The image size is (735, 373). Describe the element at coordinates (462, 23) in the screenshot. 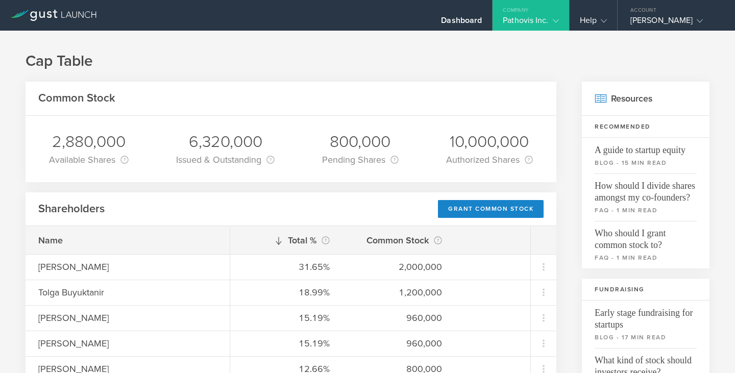

I see `div: Dashboard` at that location.